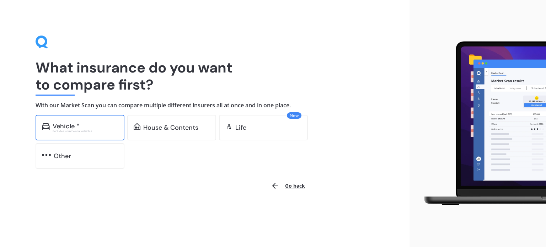 This screenshot has width=546, height=247. I want to click on div: House & Contents, so click(171, 128).